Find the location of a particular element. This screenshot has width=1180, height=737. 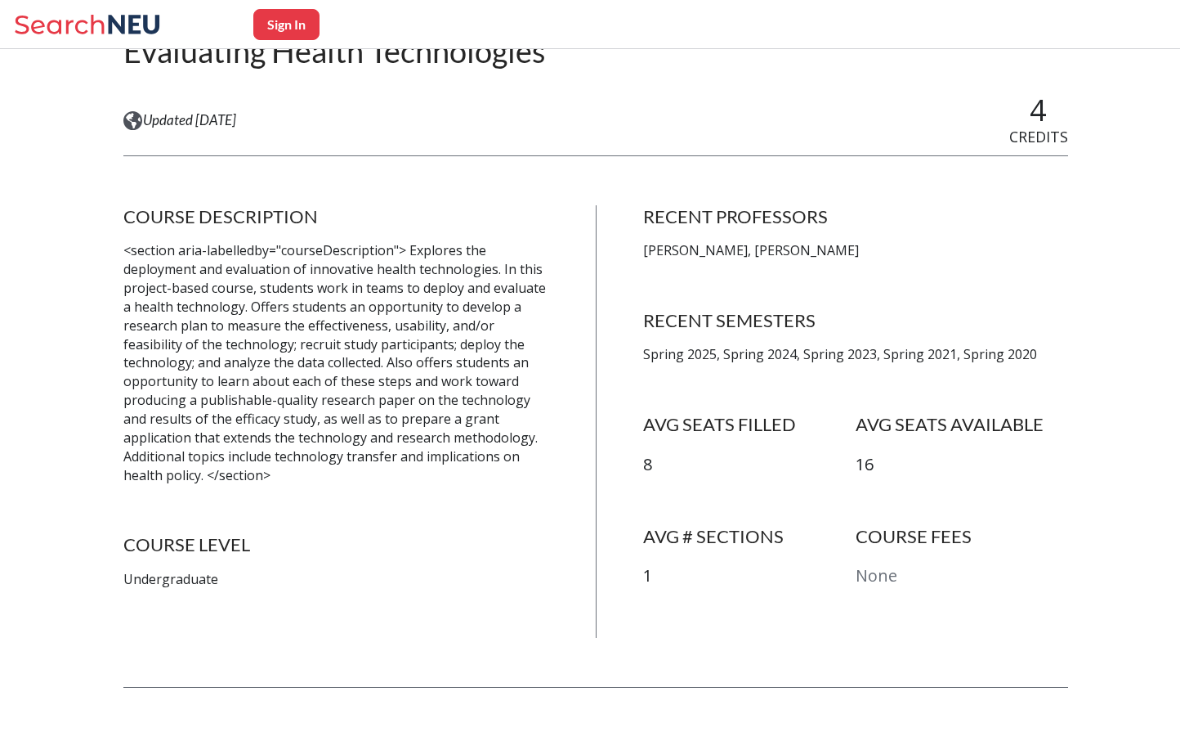

h4: COURSE DESCRIPTION is located at coordinates (336, 217).